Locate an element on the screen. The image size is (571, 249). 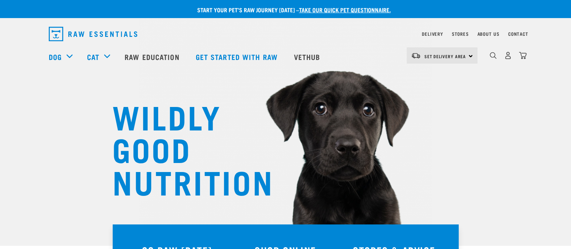
a: Dog is located at coordinates (55, 57).